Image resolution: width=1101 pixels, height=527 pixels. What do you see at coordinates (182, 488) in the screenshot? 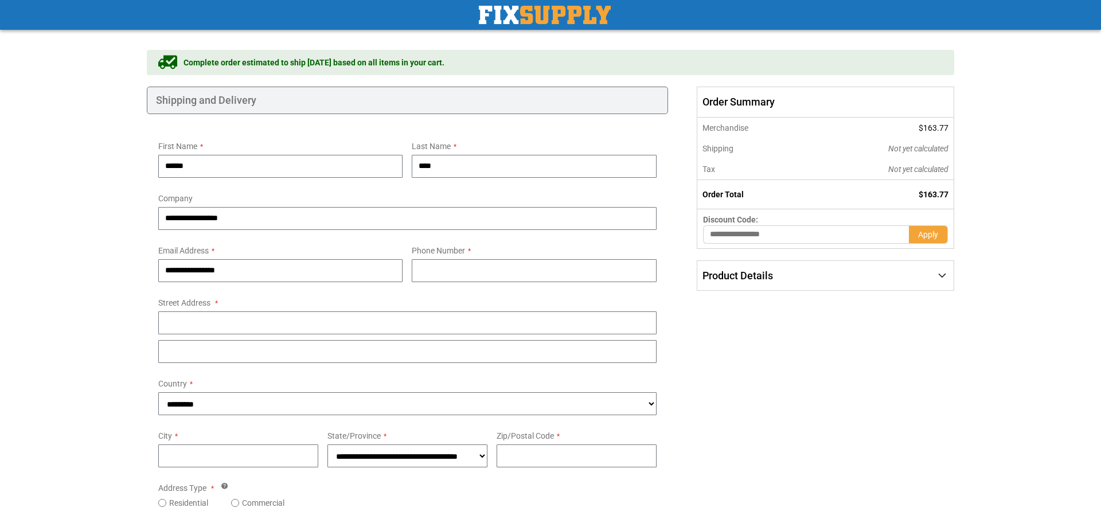
I see `span: Address Type` at bounding box center [182, 488].